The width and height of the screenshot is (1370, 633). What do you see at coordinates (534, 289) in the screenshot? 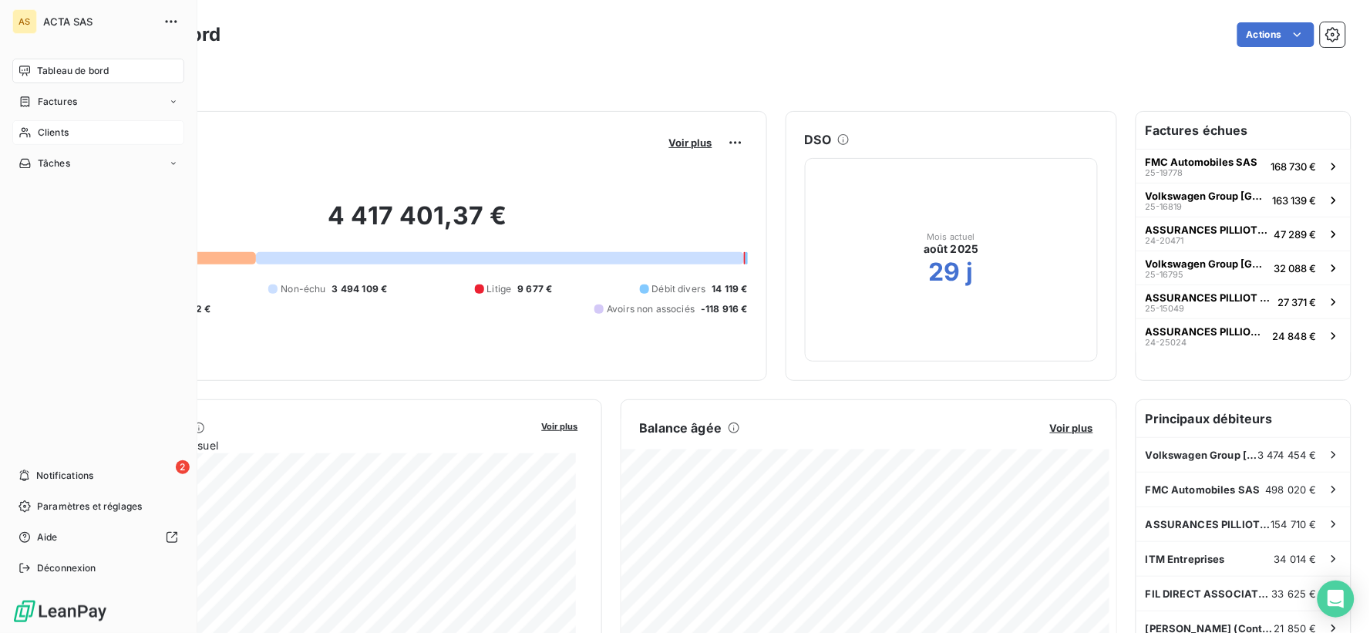
I see `span: 9 677 €` at bounding box center [534, 289].